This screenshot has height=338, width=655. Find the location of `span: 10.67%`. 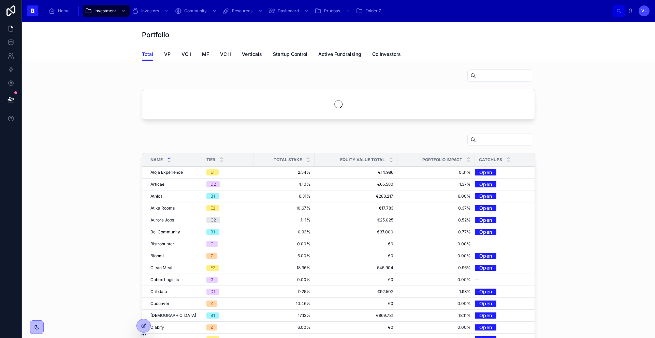

span: 10.67% is located at coordinates (284, 208).